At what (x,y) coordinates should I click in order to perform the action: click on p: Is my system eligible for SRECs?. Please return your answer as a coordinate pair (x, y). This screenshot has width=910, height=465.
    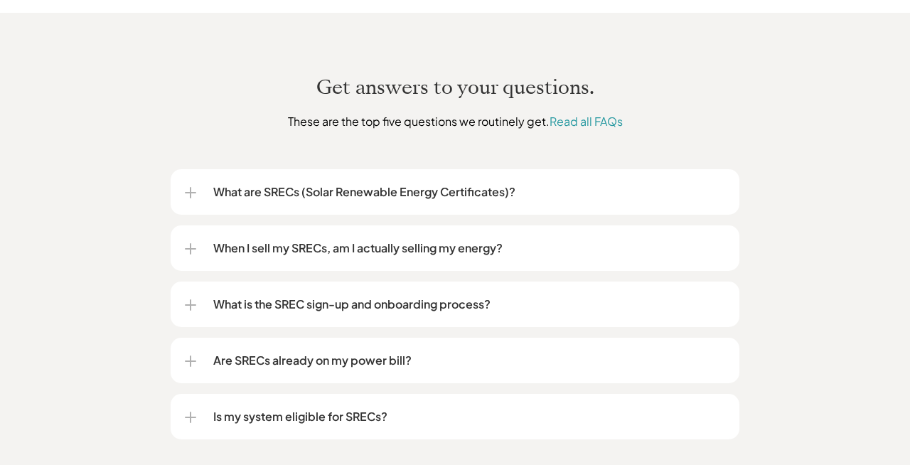
    Looking at the image, I should click on (469, 417).